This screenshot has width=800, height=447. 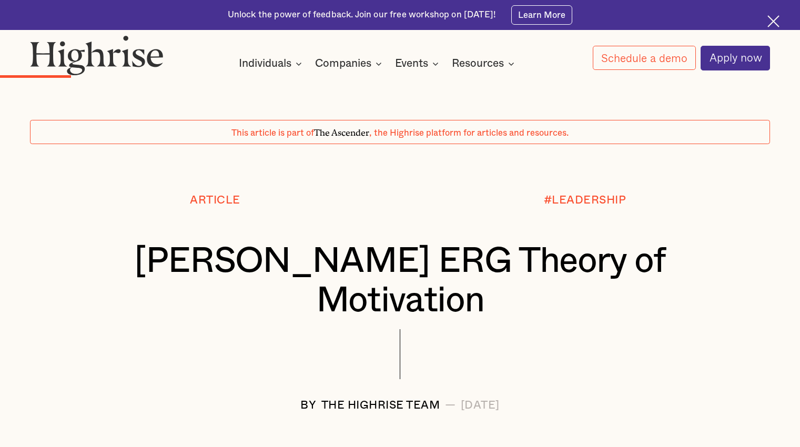 What do you see at coordinates (342, 131) in the screenshot?
I see `span: The Ascender` at bounding box center [342, 131].